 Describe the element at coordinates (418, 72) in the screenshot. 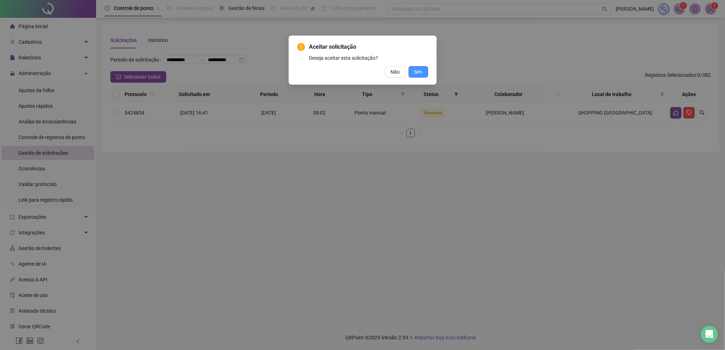

I see `span: Sim` at that location.